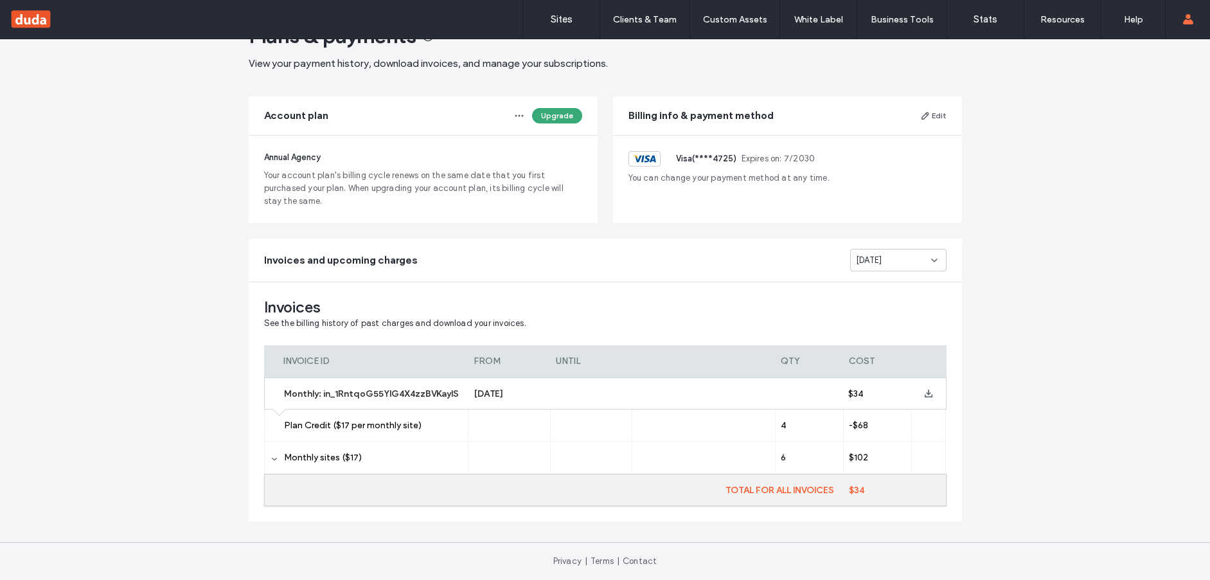  I want to click on a: Privacy, so click(567, 560).